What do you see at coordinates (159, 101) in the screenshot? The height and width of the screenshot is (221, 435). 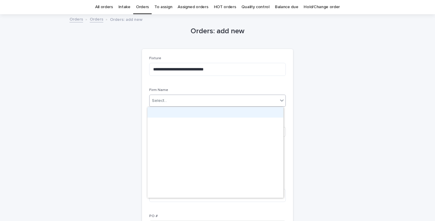 I see `div: Select...` at bounding box center [159, 101].